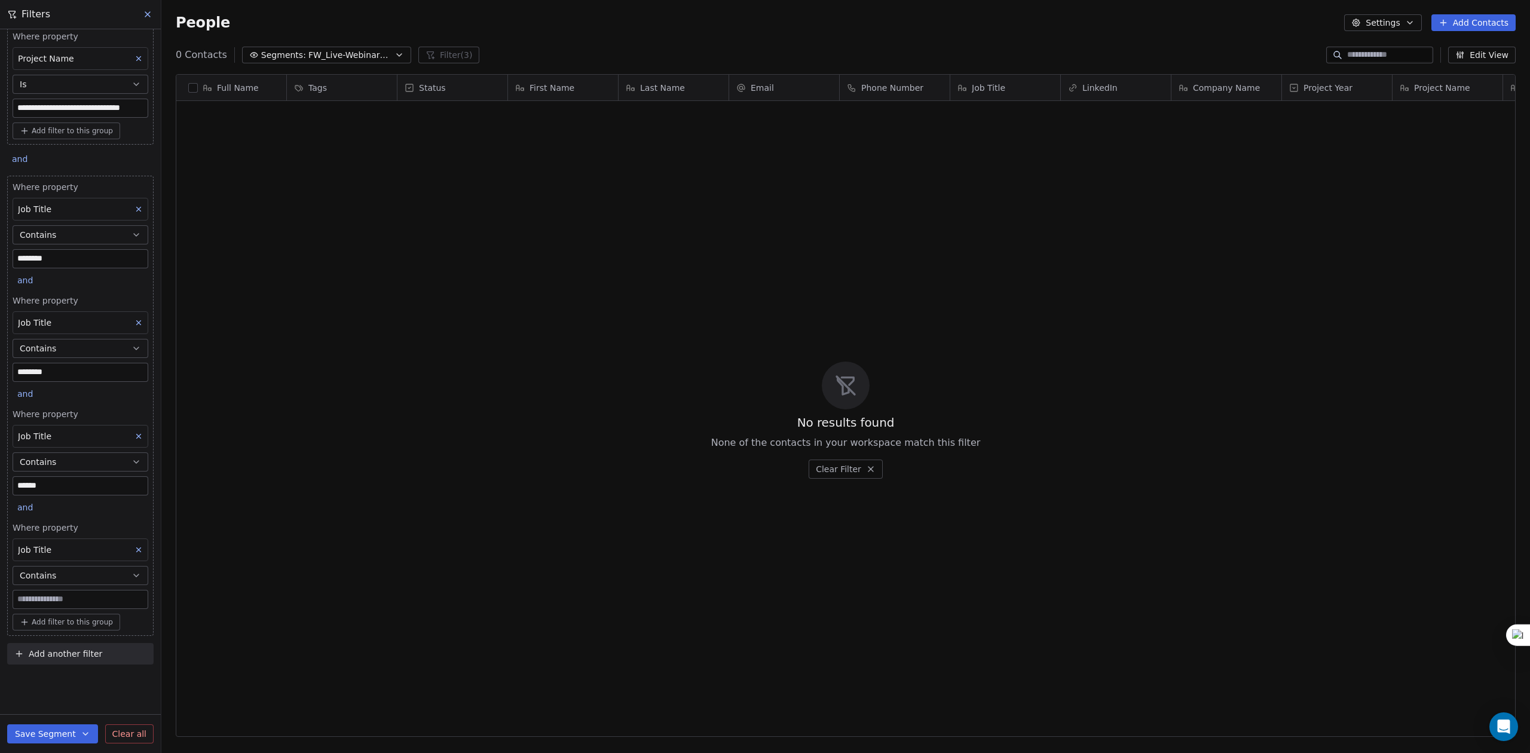  Describe the element at coordinates (231, 404) in the screenshot. I see `div: grid` at that location.